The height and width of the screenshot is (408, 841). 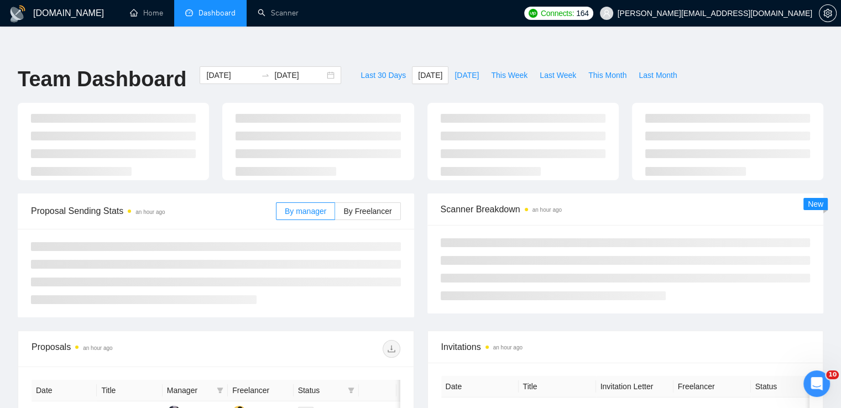 I want to click on span: Last Month, so click(x=657, y=75).